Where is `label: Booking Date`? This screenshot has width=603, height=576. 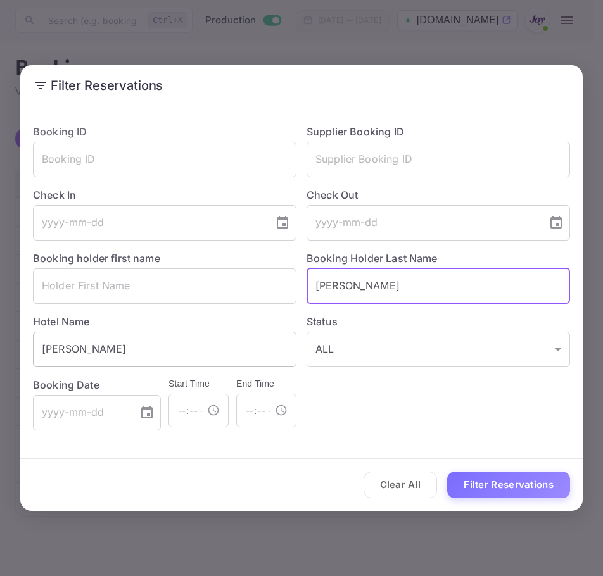
label: Booking Date is located at coordinates (97, 385).